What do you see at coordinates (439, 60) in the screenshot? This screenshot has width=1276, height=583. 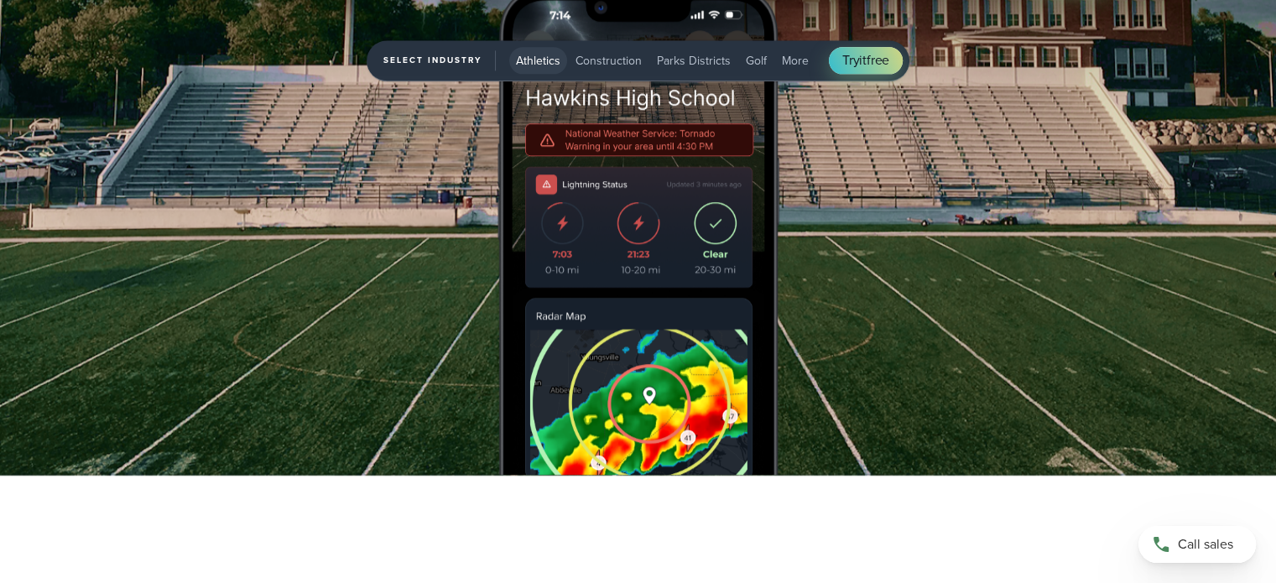 I see `span: Select Industry` at bounding box center [439, 60].